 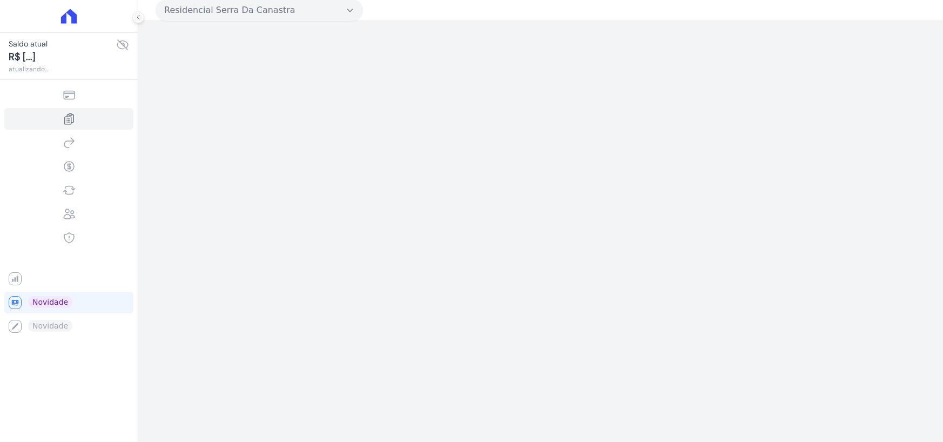 I want to click on span: R$ [...], so click(x=62, y=57).